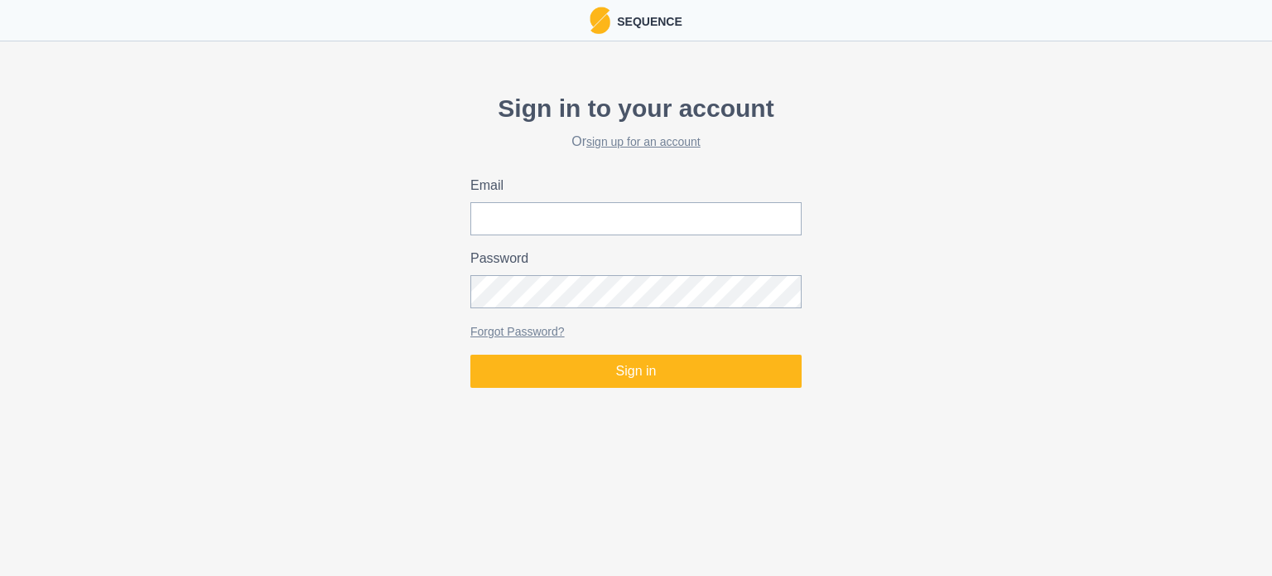 This screenshot has width=1272, height=576. I want to click on p: Sequence, so click(646, 20).